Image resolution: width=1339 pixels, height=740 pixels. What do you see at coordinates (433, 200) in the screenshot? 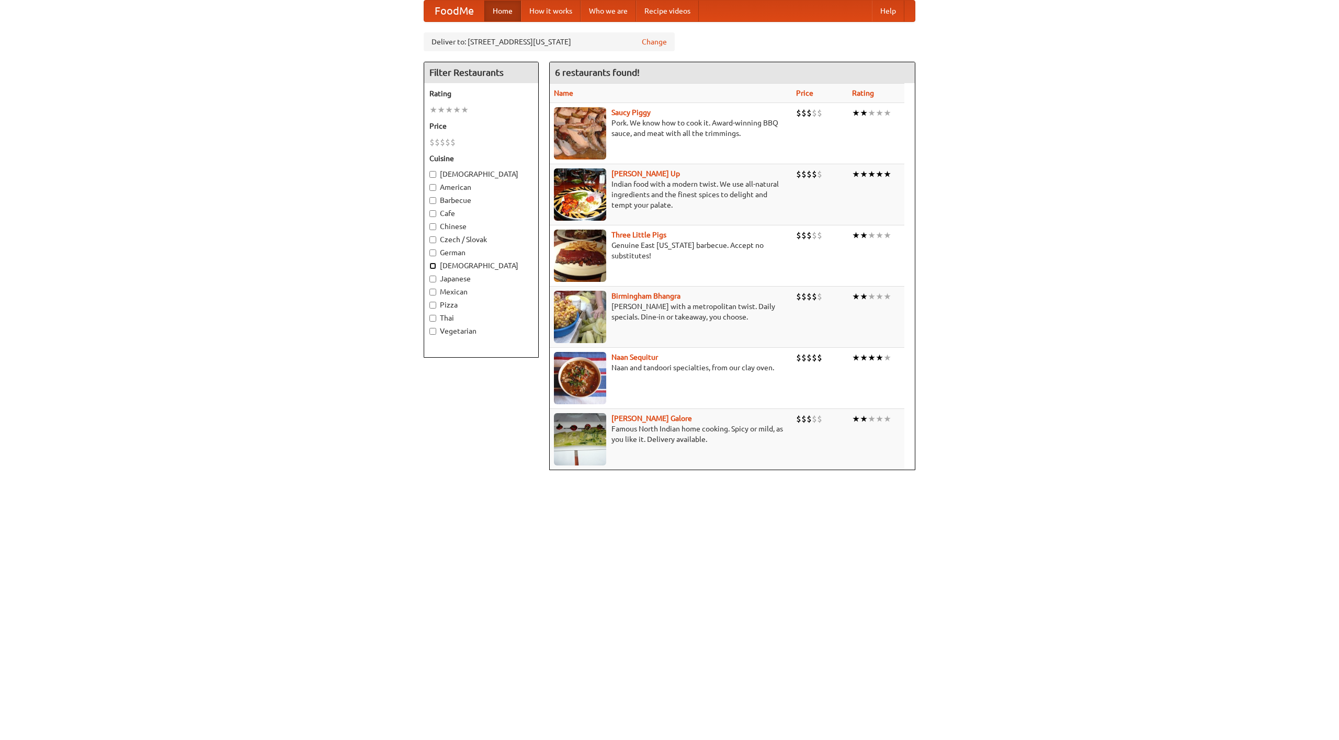
I see `input: Barbecue` at bounding box center [433, 200].